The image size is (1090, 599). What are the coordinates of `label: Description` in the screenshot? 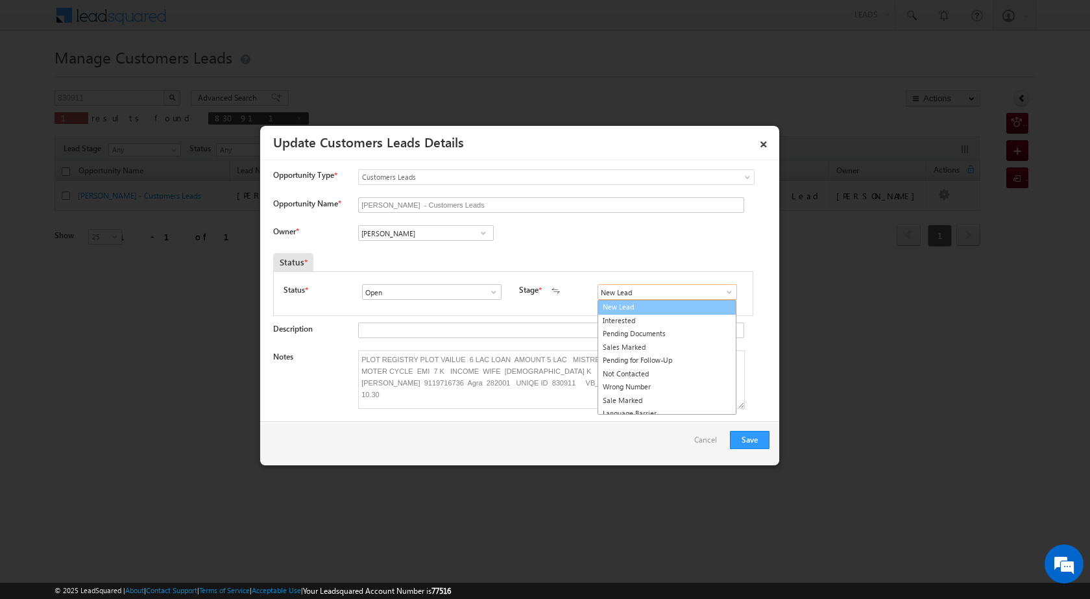 It's located at (293, 328).